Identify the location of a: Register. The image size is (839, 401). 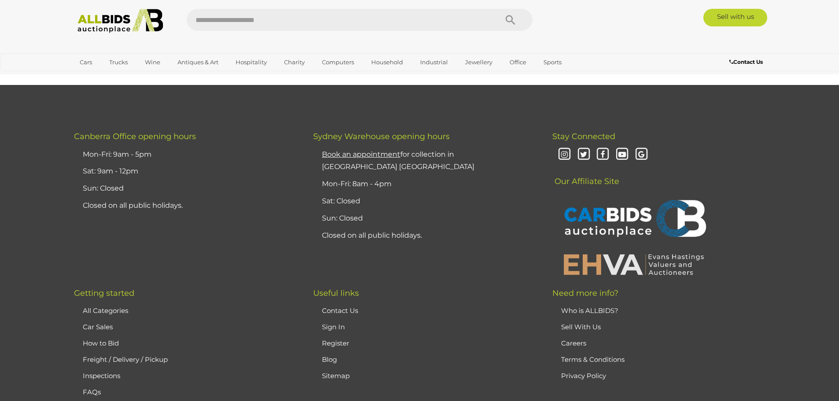
(335, 343).